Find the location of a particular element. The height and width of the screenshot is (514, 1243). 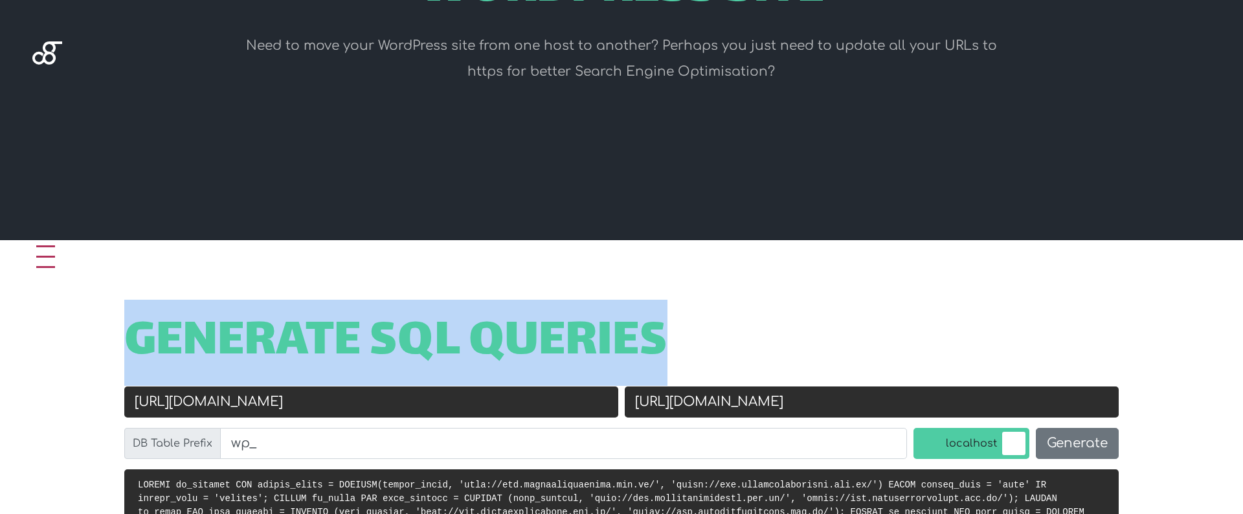

label: DB Table Prefix is located at coordinates (172, 443).